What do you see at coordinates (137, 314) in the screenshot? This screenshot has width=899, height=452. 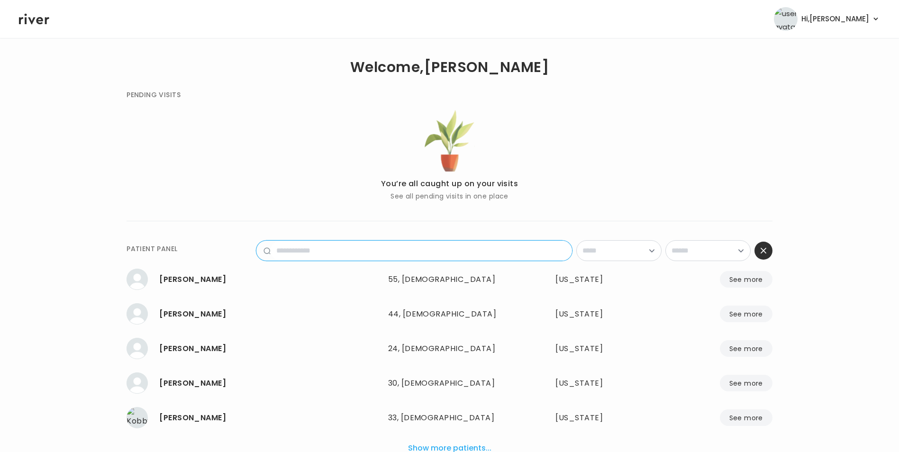 I see `img: Alexie Leitner` at bounding box center [137, 314].